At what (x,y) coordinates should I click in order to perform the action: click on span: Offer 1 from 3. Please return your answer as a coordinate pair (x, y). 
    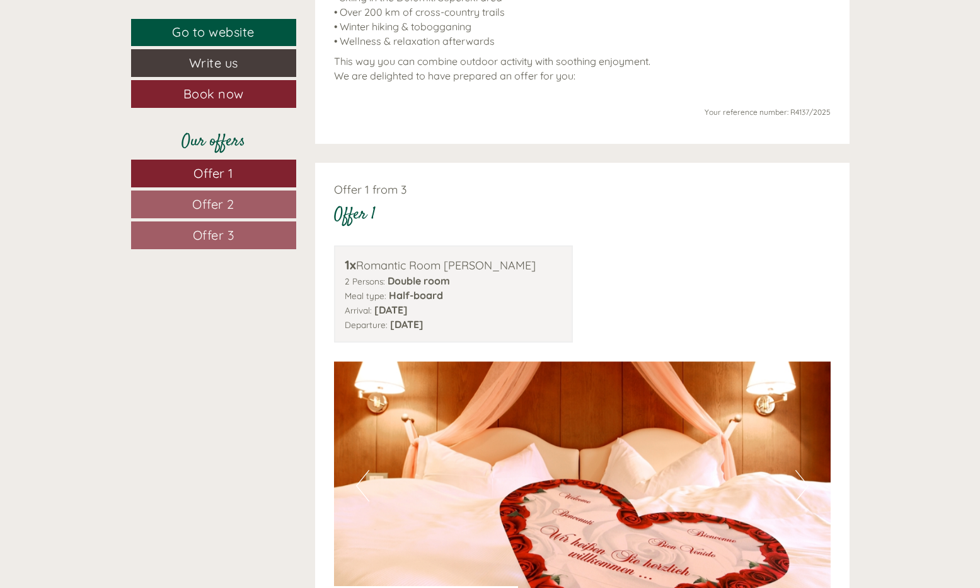
    Looking at the image, I should click on (370, 189).